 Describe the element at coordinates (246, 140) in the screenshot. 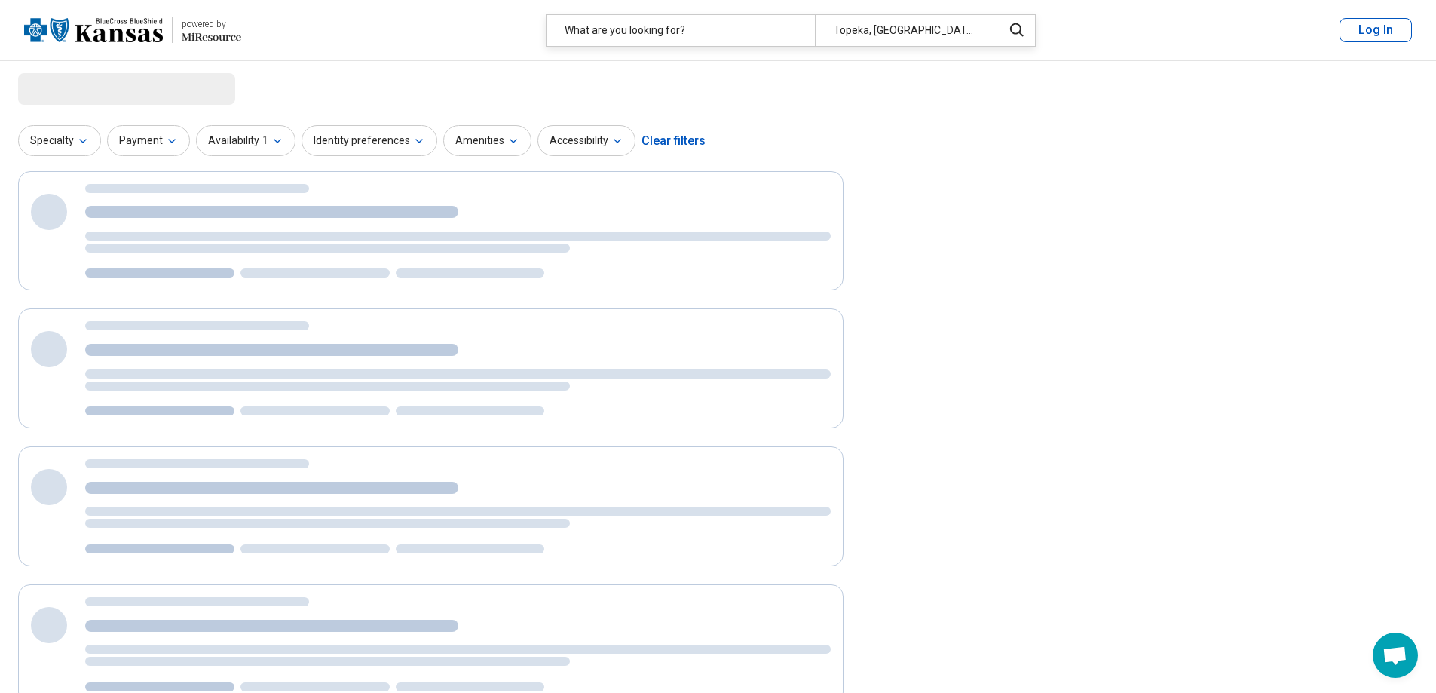

I see `button: Availability1` at that location.